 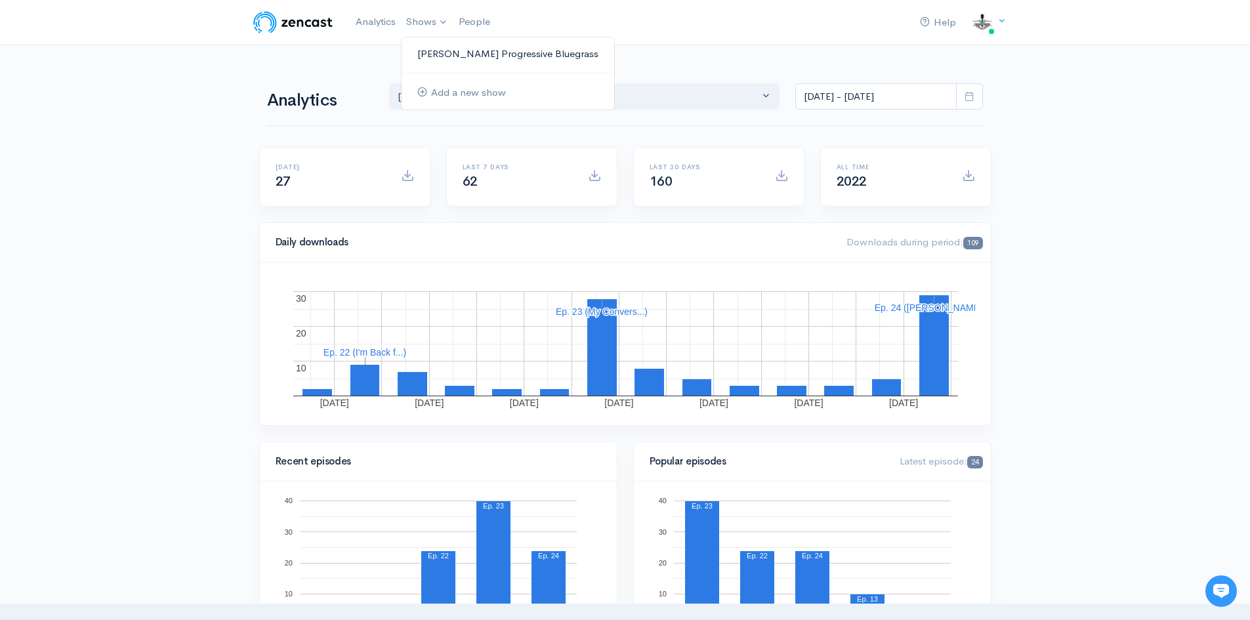 I want to click on h4: Daily downloads, so click(x=553, y=242).